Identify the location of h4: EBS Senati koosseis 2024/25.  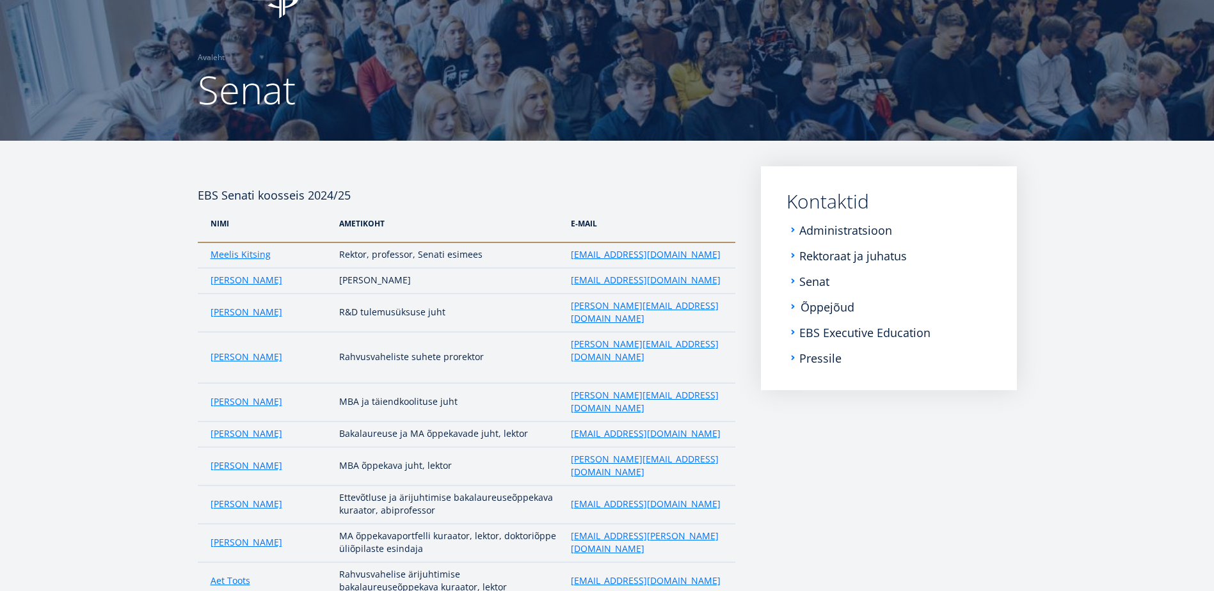
(467, 186).